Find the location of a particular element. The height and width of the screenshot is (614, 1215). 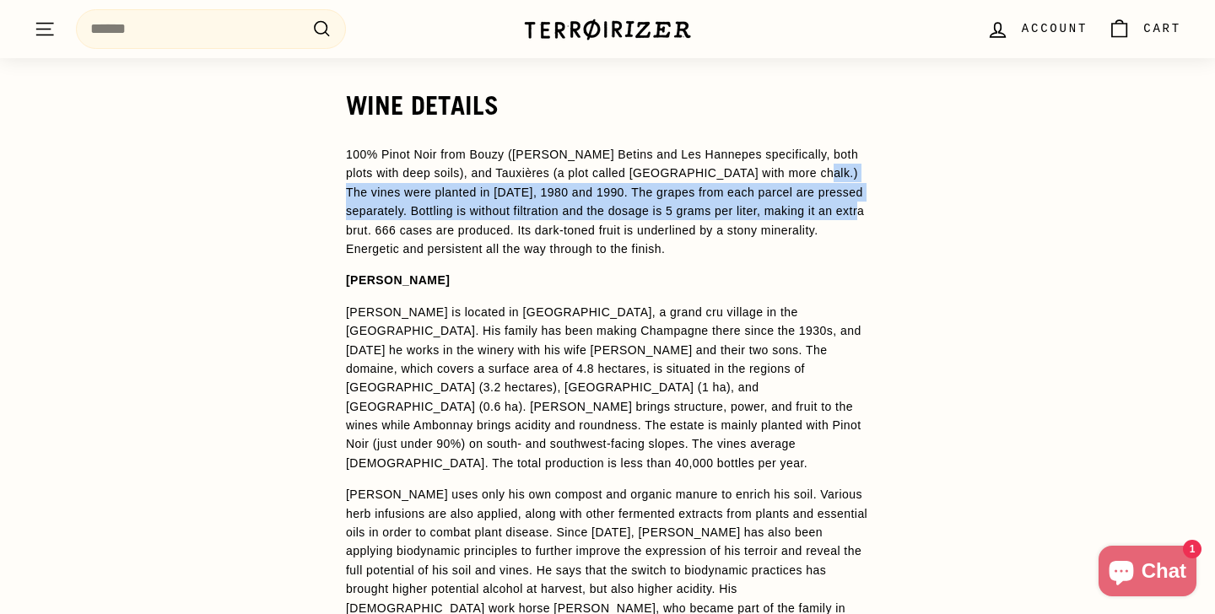

a: Account is located at coordinates (1037, 29).